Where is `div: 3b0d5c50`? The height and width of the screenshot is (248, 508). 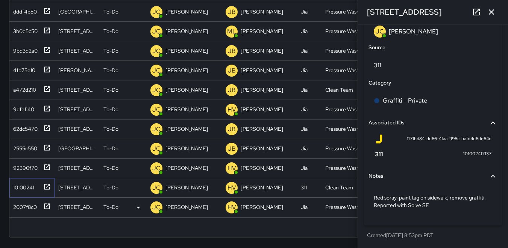 div: 3b0d5c50 is located at coordinates (24, 30).